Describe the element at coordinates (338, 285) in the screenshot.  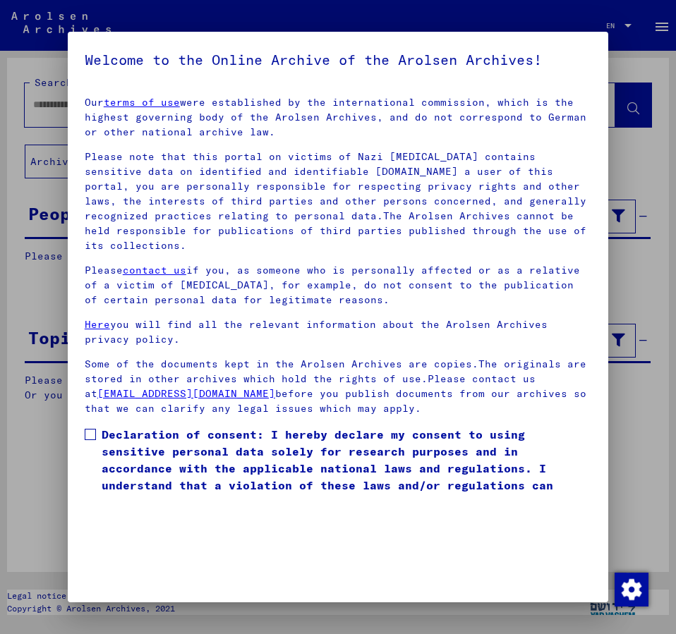
I see `p: Please if you, as someone who is personally affected or as a relative of a victim of [MEDICAL_DAT...` at that location.